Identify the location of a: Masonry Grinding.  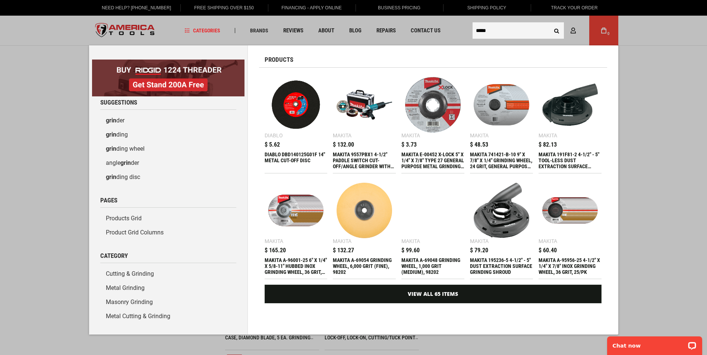
(168, 303).